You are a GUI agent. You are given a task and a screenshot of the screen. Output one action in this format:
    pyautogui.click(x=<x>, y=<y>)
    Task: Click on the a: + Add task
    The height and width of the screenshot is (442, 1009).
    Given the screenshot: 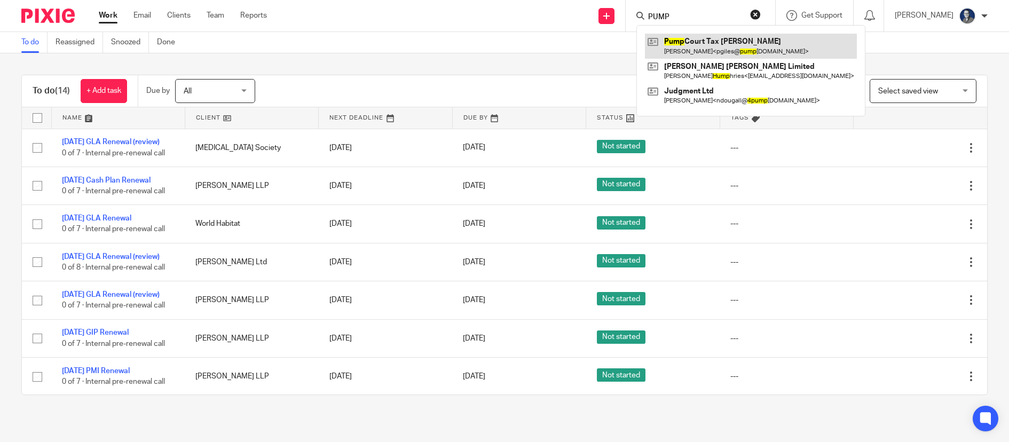 What is the action you would take?
    pyautogui.click(x=104, y=91)
    